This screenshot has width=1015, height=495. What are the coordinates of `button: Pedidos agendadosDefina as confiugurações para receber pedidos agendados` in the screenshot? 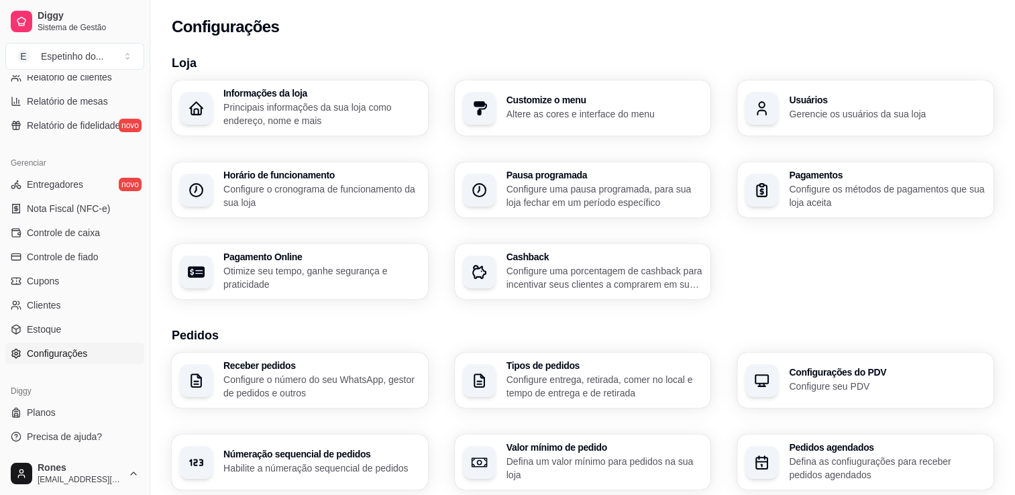 It's located at (866, 462).